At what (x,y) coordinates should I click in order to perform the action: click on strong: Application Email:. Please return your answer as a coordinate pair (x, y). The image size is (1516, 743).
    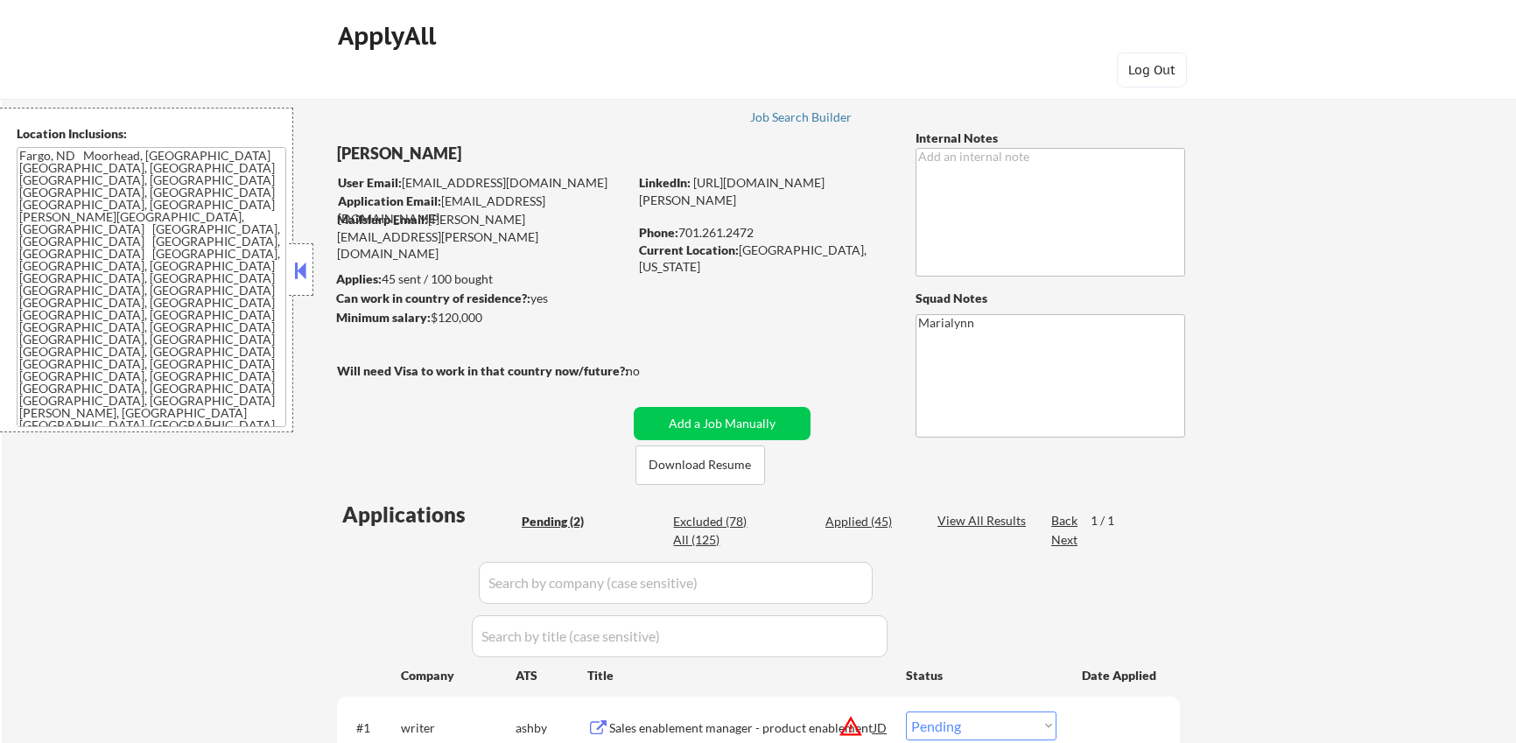
    Looking at the image, I should click on (389, 200).